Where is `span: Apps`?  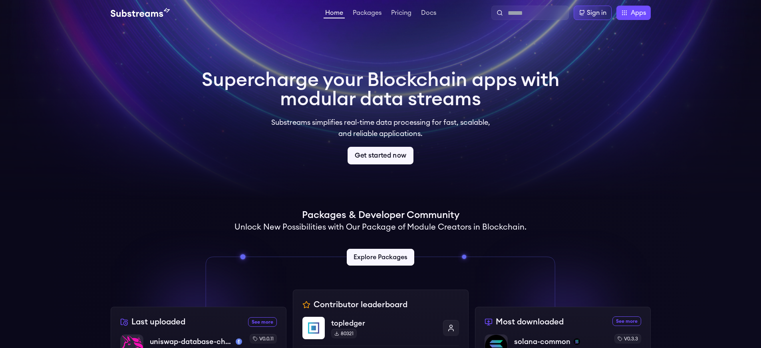
span: Apps is located at coordinates (638, 13).